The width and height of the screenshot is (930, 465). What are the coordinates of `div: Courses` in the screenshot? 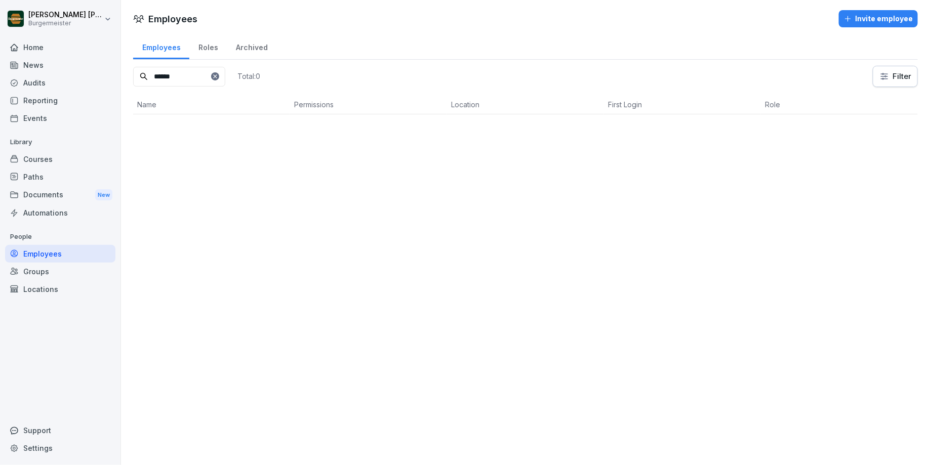 It's located at (60, 159).